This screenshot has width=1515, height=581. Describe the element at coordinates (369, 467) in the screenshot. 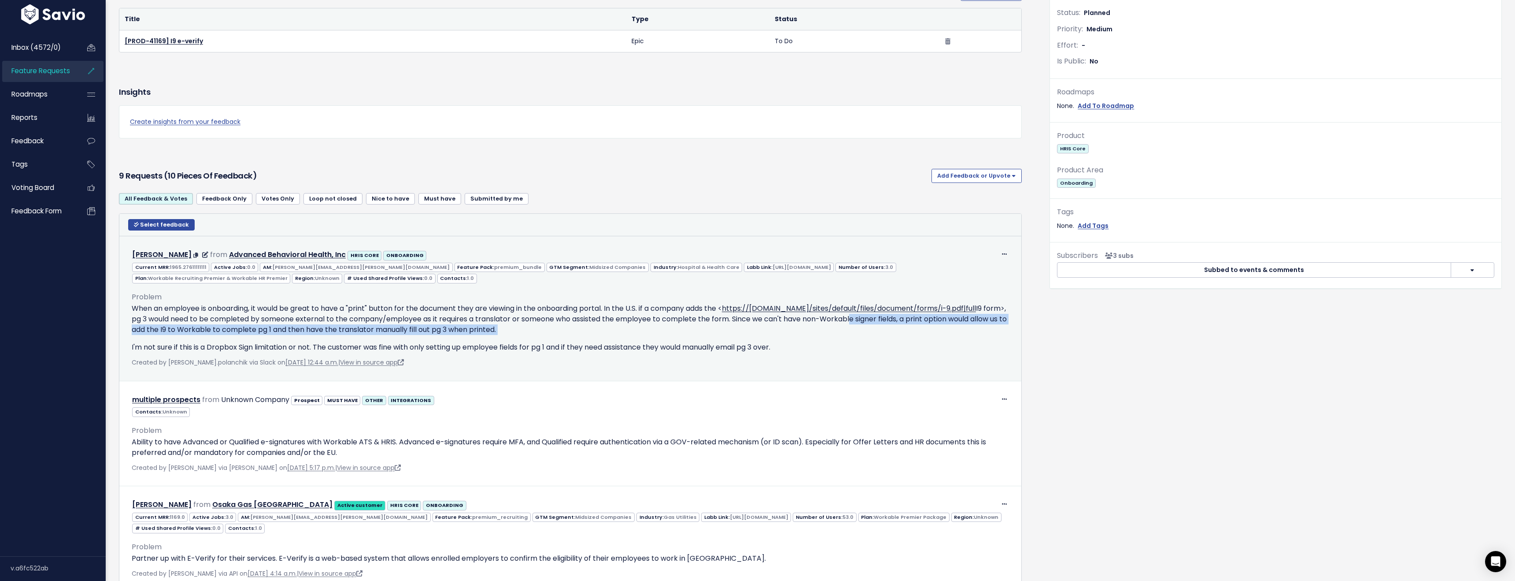

I see `a: View in source app` at that location.